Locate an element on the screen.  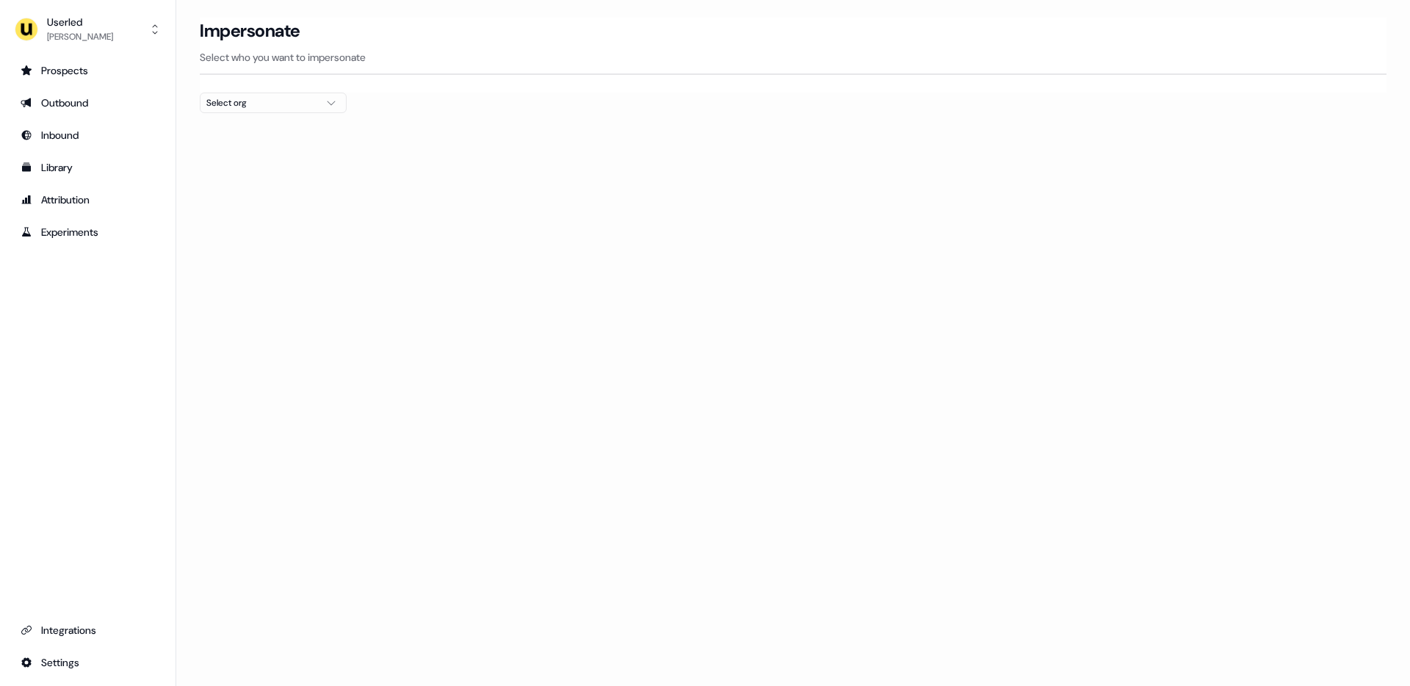
a: Go to outbound experience is located at coordinates (87, 103).